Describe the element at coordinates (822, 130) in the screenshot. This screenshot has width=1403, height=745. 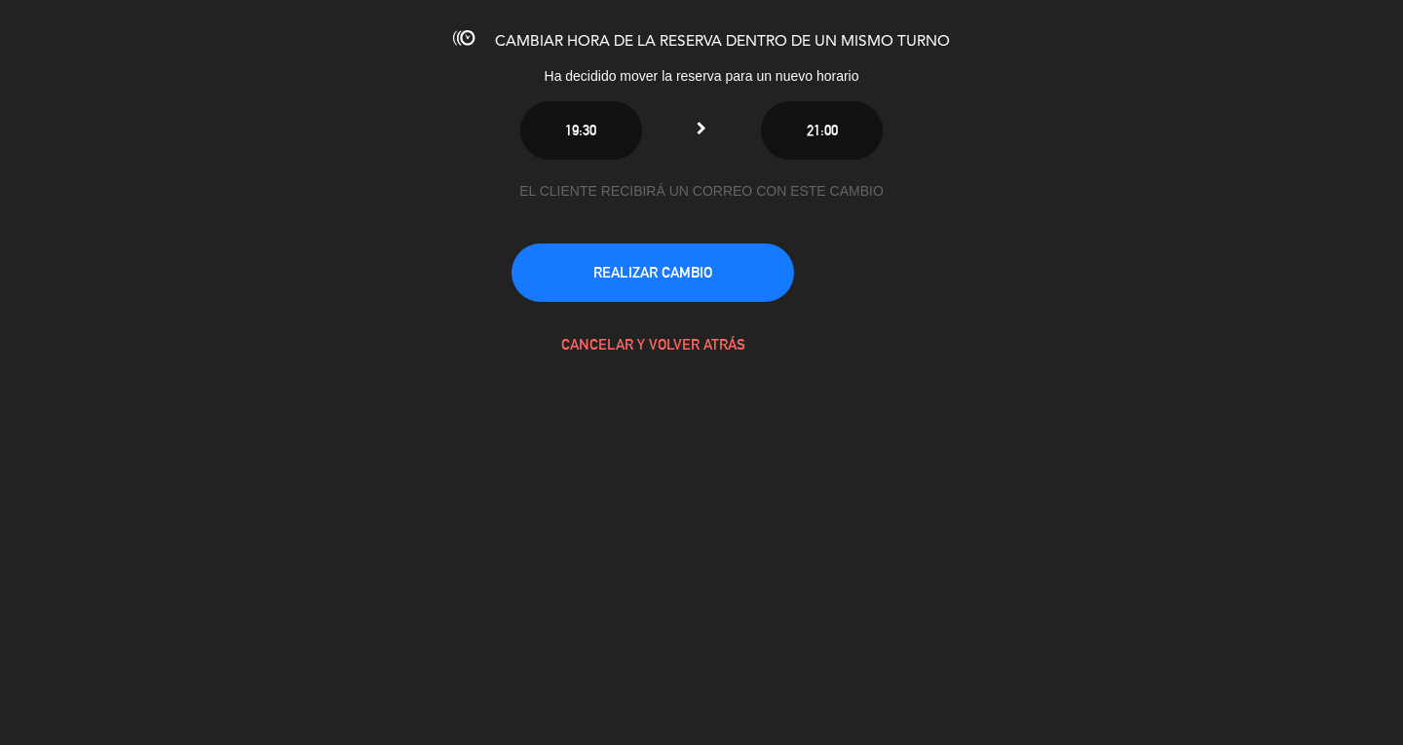
I see `span: 21:00` at that location.